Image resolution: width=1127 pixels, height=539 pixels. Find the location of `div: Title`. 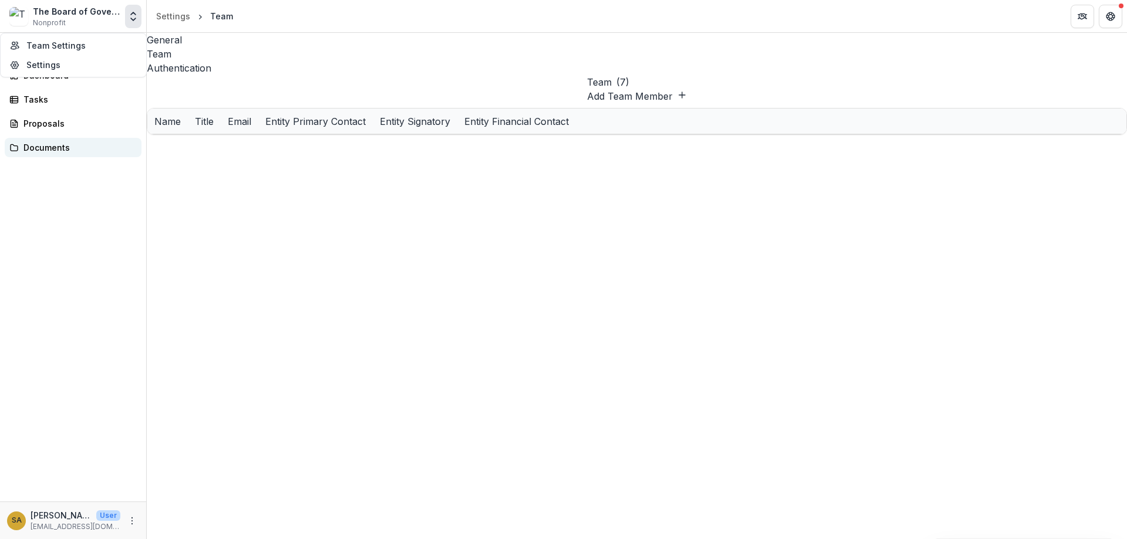

div: Title is located at coordinates (204, 121).